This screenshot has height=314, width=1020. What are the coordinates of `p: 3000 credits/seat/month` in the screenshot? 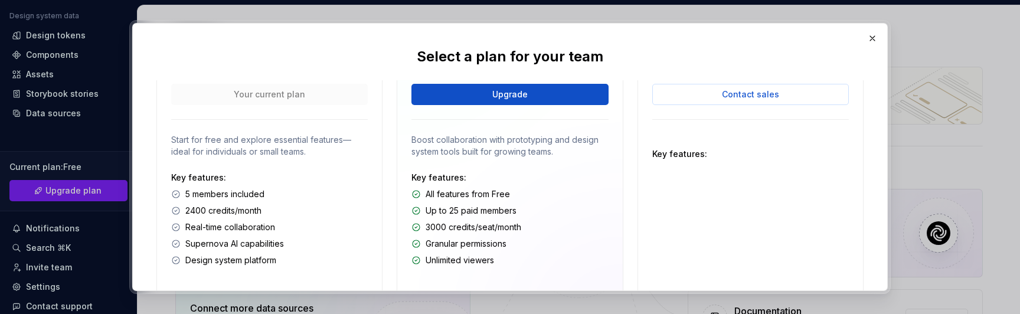 It's located at (473, 227).